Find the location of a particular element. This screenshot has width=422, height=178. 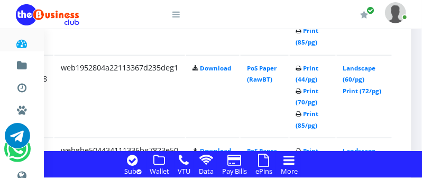

img: Logo is located at coordinates (48, 15).